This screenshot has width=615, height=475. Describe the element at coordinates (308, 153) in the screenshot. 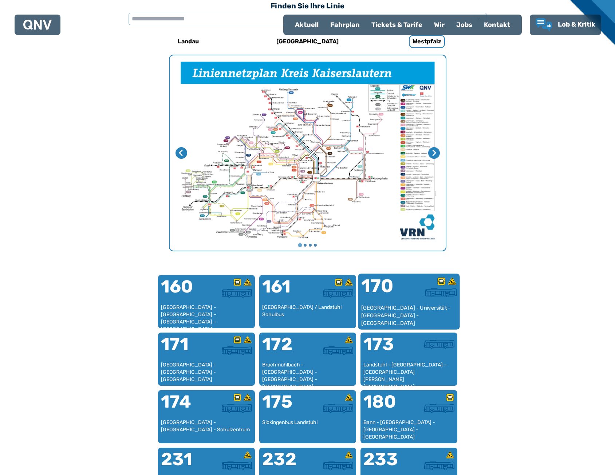

I see `li: 1 von 4` at that location.